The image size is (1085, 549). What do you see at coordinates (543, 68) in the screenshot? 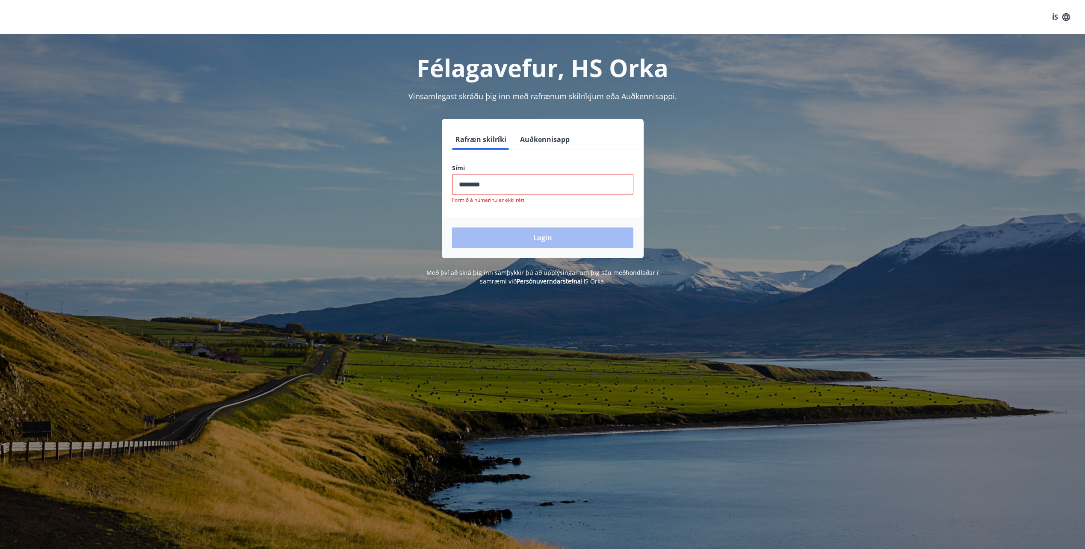
I see `h1: Félagavefur, HS Orka` at bounding box center [543, 68].